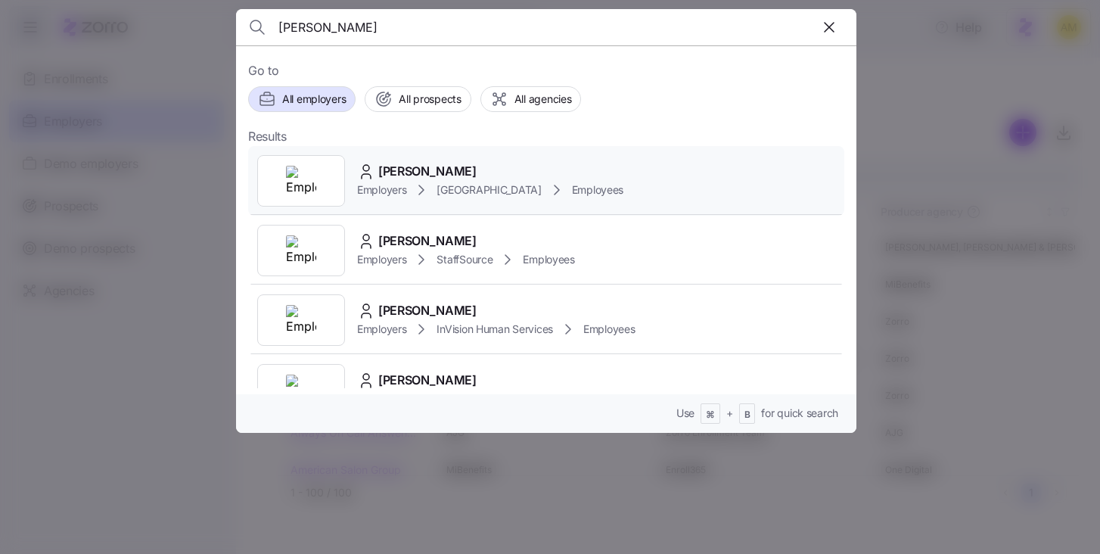 Image resolution: width=1100 pixels, height=554 pixels. I want to click on span: All agencies, so click(543, 99).